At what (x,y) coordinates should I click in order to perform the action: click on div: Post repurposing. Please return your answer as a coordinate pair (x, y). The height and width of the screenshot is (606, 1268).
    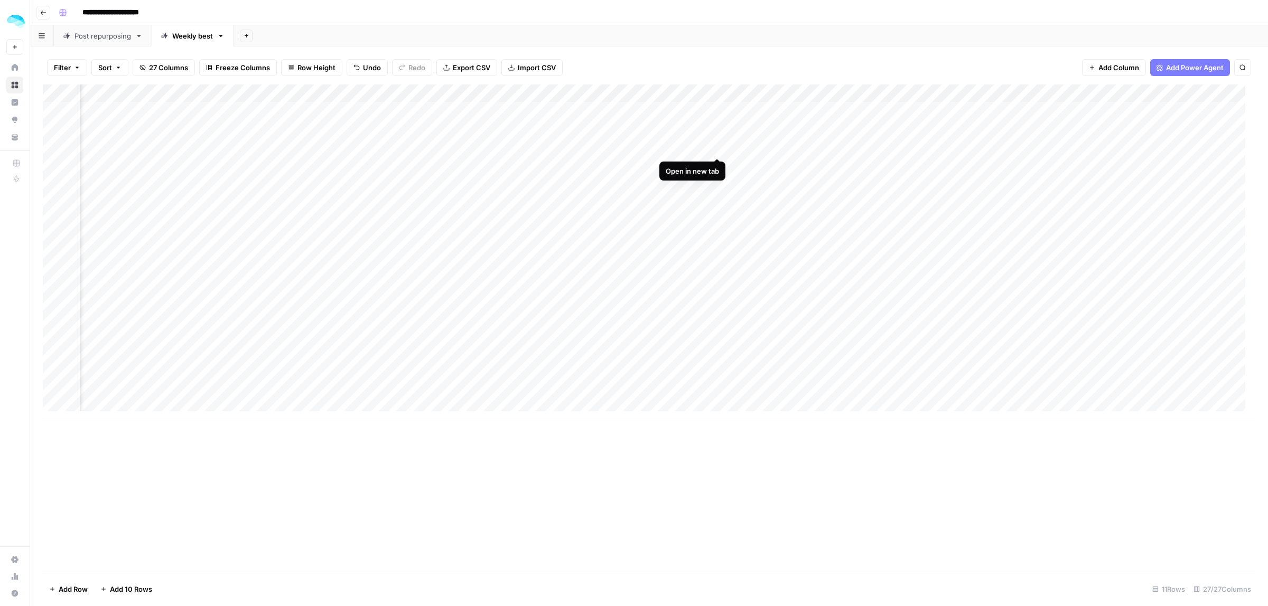
    Looking at the image, I should click on (102, 36).